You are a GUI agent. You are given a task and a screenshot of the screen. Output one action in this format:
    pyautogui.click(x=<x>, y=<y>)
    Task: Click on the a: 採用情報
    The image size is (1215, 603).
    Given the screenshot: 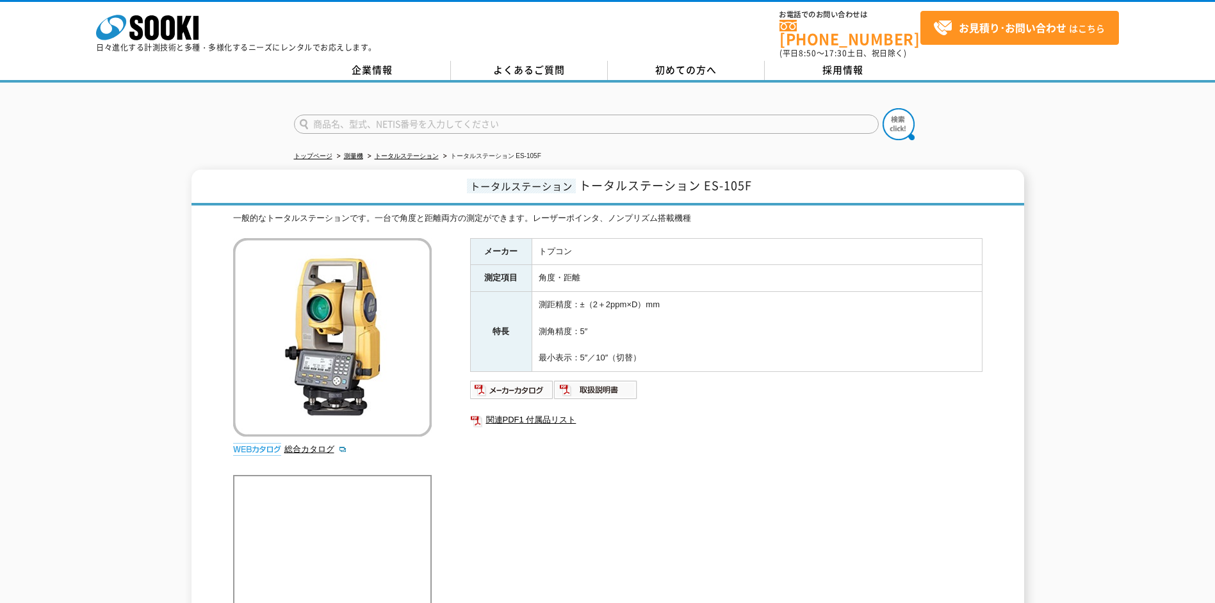 What is the action you would take?
    pyautogui.click(x=843, y=70)
    